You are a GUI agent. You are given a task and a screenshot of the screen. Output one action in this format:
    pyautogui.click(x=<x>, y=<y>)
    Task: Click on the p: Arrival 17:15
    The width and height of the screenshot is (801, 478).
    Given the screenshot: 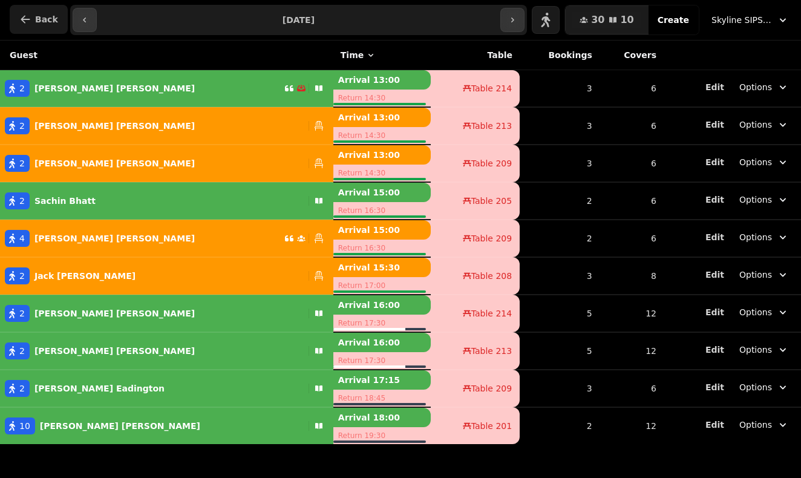 What is the action you would take?
    pyautogui.click(x=382, y=380)
    